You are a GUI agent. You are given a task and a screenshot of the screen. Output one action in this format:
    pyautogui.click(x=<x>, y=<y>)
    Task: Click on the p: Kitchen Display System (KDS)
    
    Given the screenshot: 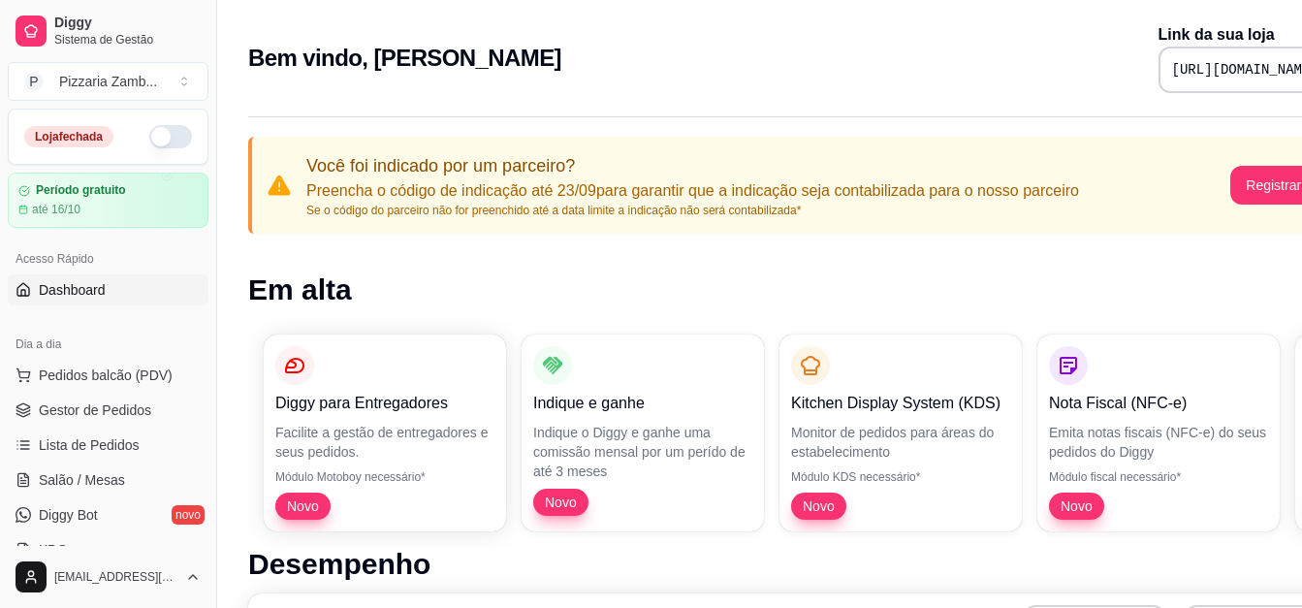 What is the action you would take?
    pyautogui.click(x=901, y=403)
    